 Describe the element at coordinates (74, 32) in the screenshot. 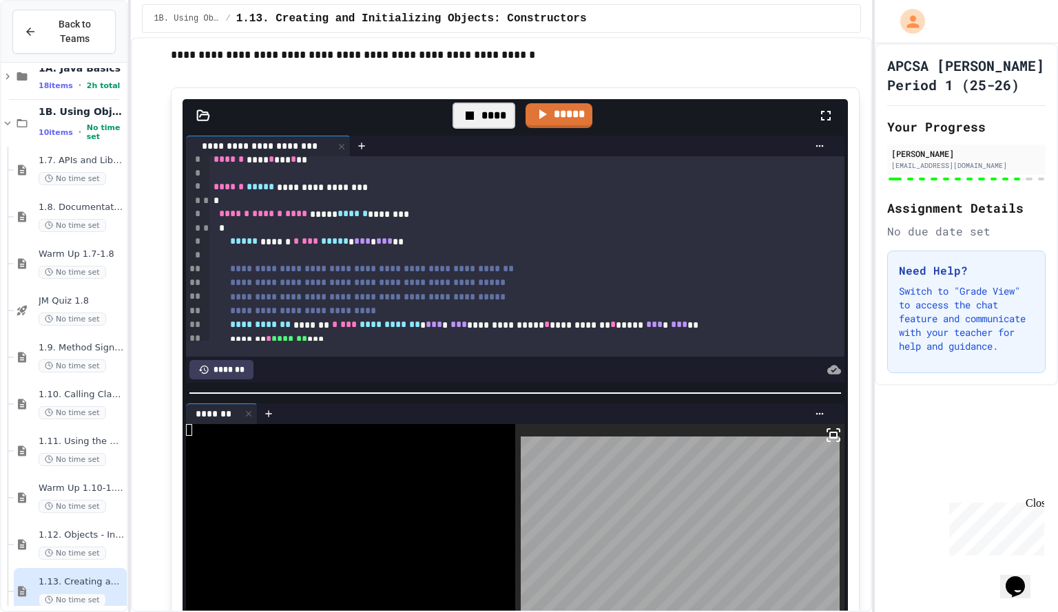

I see `span: Back to Teams` at that location.